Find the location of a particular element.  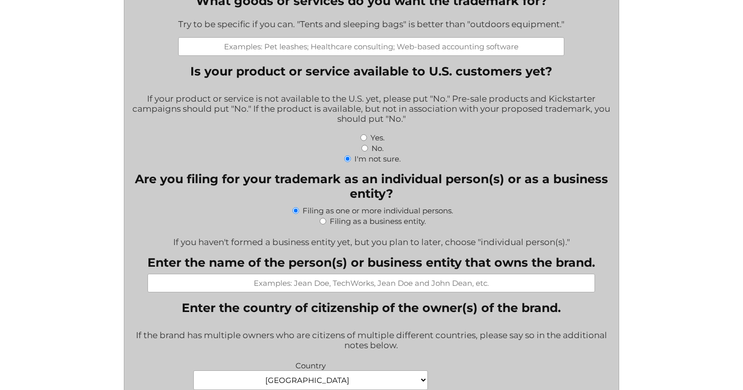

input: Examples: Pet leashes; Healthcare consulting; Web-based accounting software is located at coordinates (371, 46).